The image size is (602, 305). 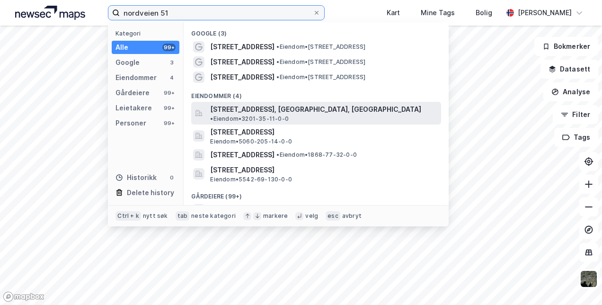 What do you see at coordinates (50, 13) in the screenshot?
I see `img: logo.a4113a55bc3d86da70a041830d287a7e.svg` at bounding box center [50, 13].